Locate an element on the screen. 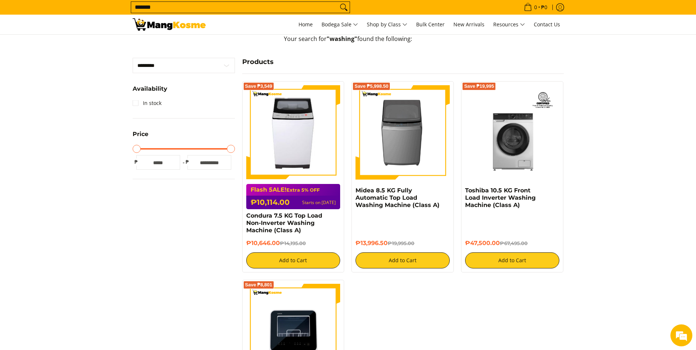  a: Toshiba 10.5 KG Front Load Inverter Washing Machine (Class A) is located at coordinates (500, 197).